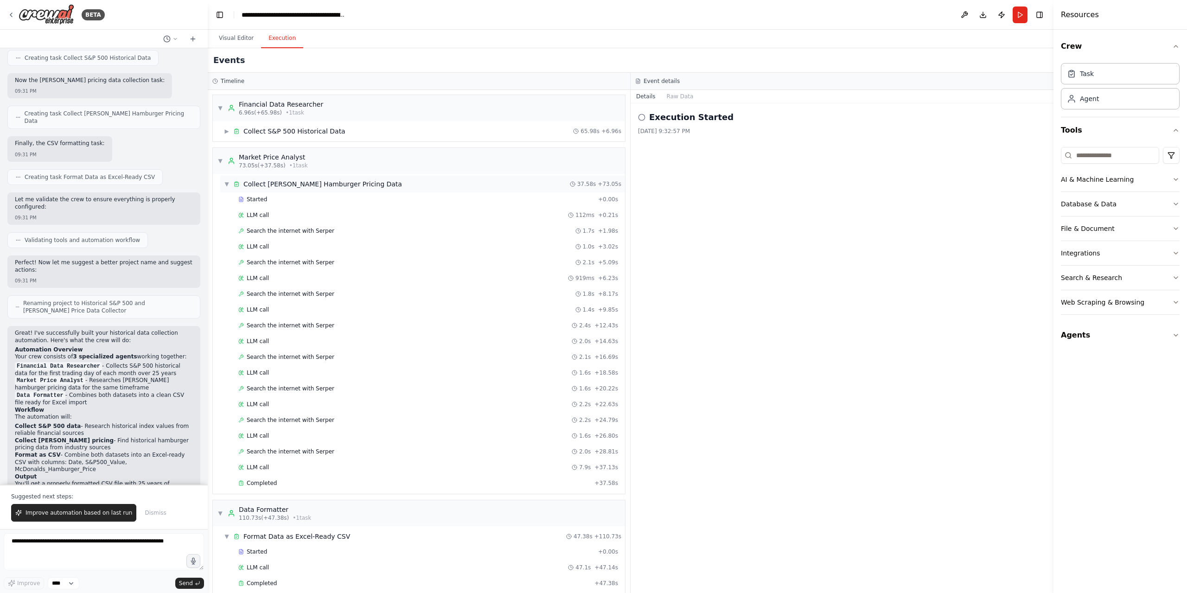 The image size is (1187, 593). Describe the element at coordinates (232, 81) in the screenshot. I see `h3: Timeline` at that location.